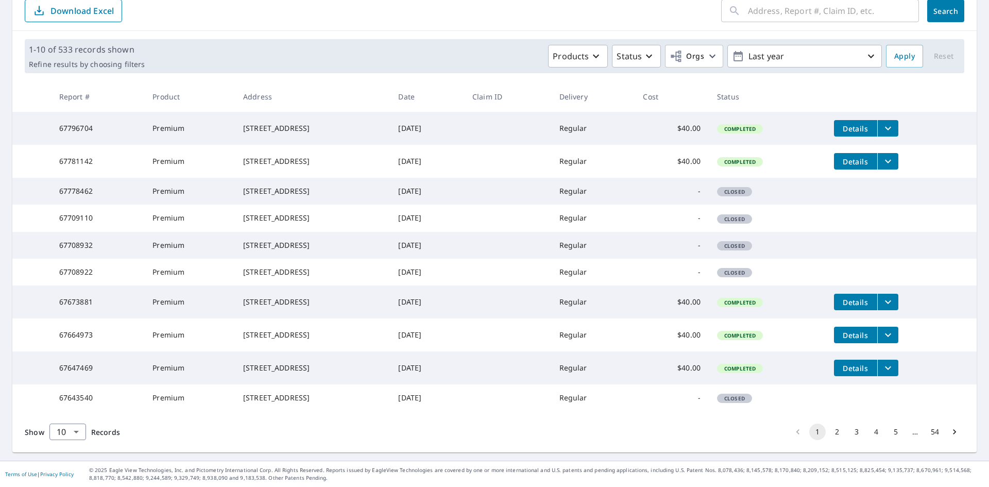  What do you see at coordinates (805, 56) in the screenshot?
I see `button: Last year` at bounding box center [805, 56].